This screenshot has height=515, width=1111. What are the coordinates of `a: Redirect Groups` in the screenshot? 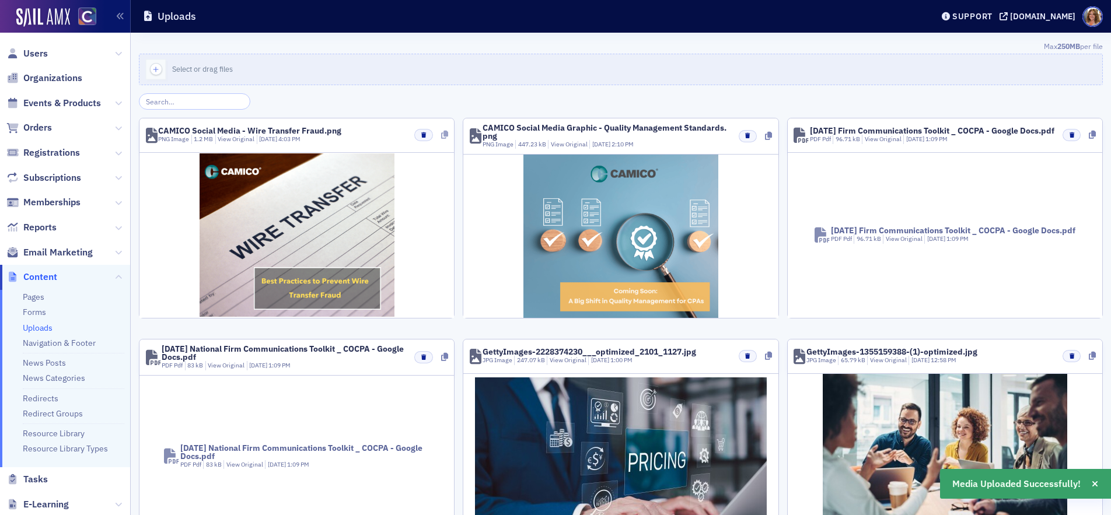 It's located at (52, 414).